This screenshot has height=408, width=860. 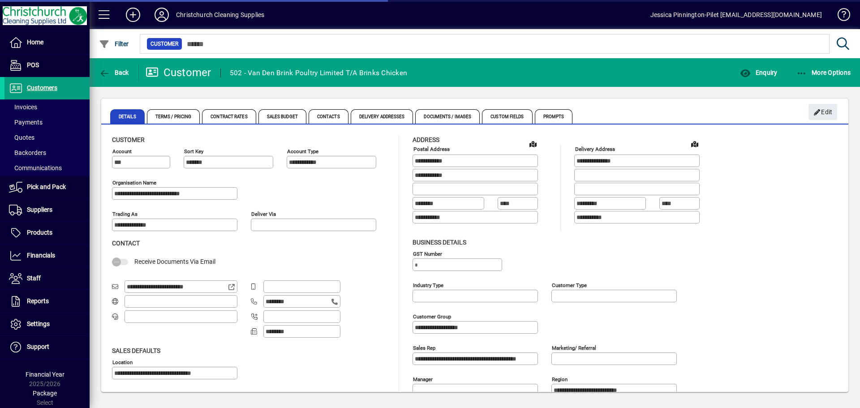 I want to click on span: Products, so click(x=39, y=232).